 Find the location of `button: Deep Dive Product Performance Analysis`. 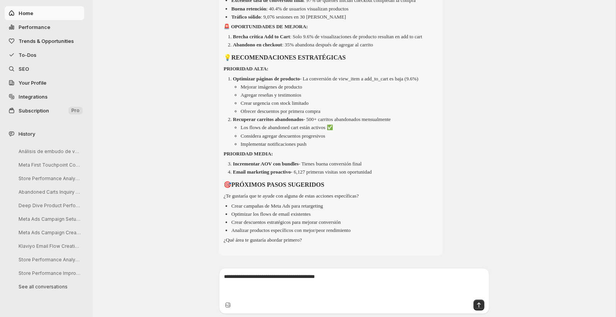

button: Deep Dive Product Performance Analysis is located at coordinates (49, 205).